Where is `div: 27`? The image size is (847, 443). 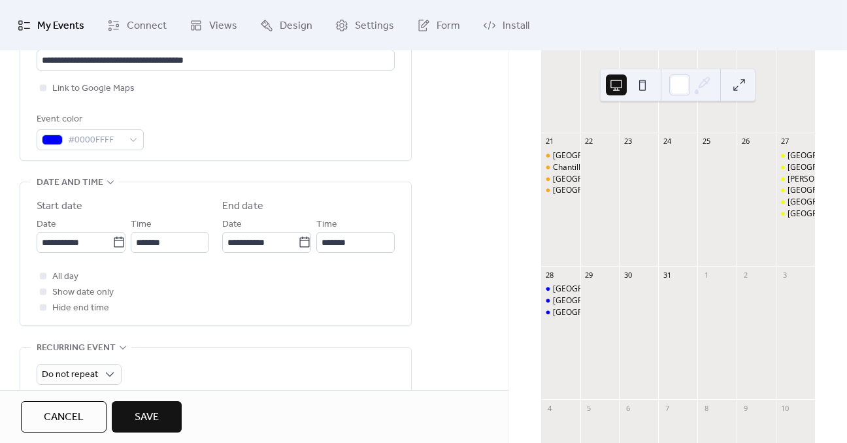 div: 27 is located at coordinates (784, 141).